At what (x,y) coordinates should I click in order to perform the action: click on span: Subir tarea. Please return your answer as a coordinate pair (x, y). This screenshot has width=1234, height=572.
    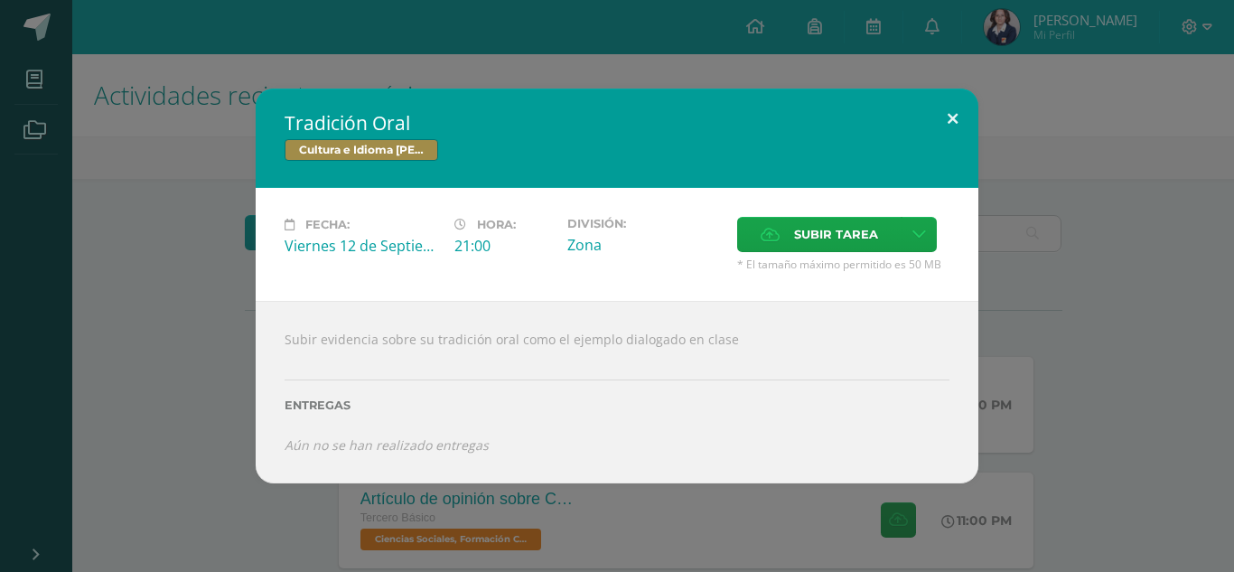
    Looking at the image, I should click on (836, 234).